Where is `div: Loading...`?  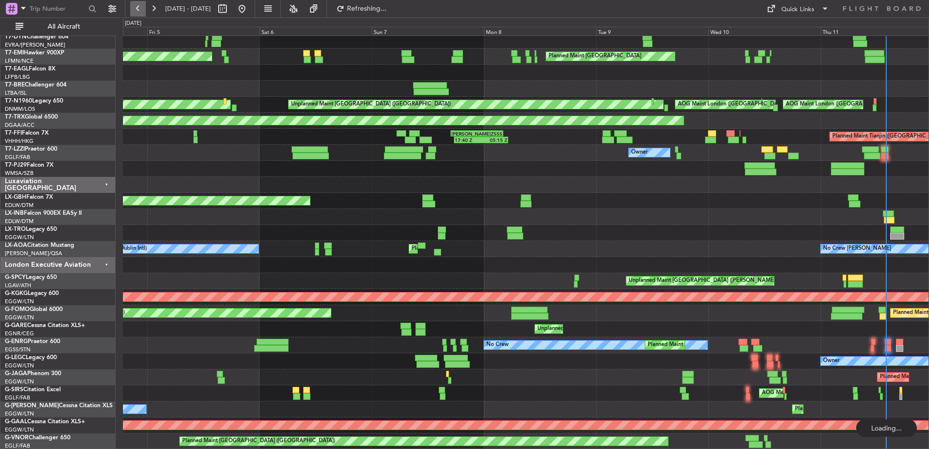 div: Loading... is located at coordinates (886, 428).